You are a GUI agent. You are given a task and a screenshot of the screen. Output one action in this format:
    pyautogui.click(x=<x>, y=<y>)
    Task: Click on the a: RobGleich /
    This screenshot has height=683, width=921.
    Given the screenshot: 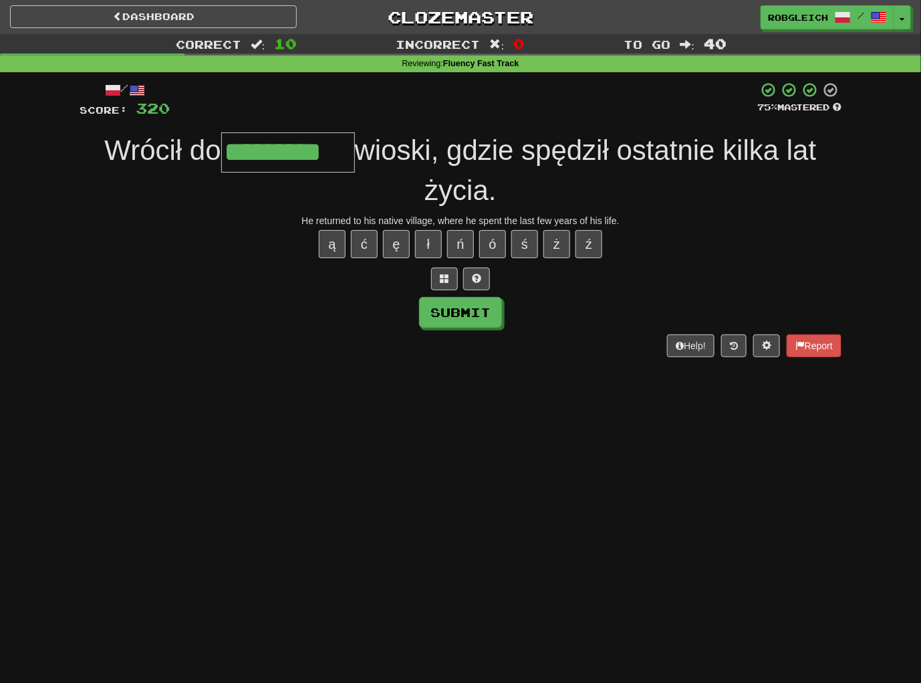 What is the action you would take?
    pyautogui.click(x=828, y=17)
    